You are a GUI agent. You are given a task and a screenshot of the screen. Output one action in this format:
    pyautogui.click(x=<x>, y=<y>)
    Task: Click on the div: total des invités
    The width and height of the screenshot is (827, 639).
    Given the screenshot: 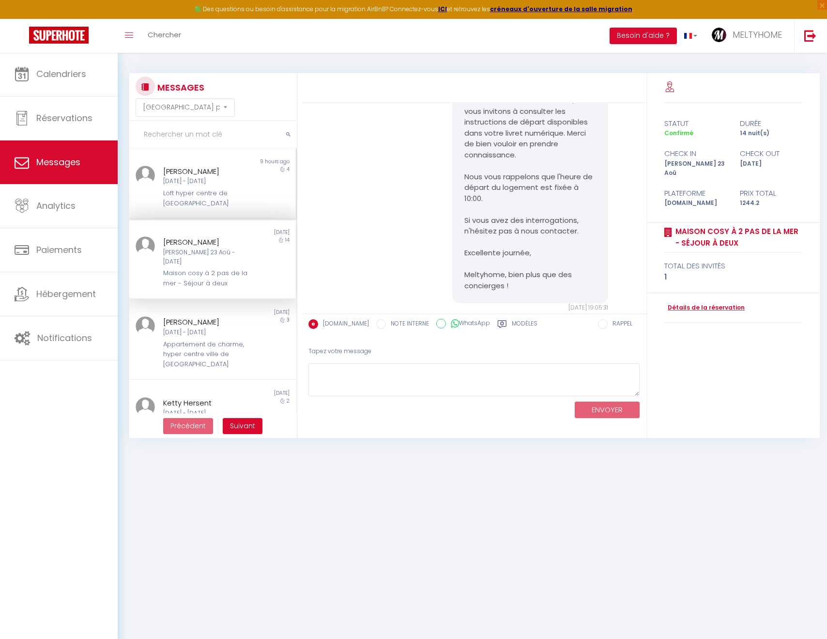 What is the action you would take?
    pyautogui.click(x=733, y=266)
    